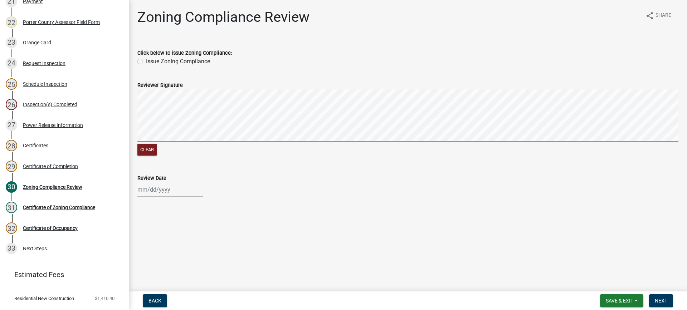  I want to click on span: Residential New Construction, so click(44, 298).